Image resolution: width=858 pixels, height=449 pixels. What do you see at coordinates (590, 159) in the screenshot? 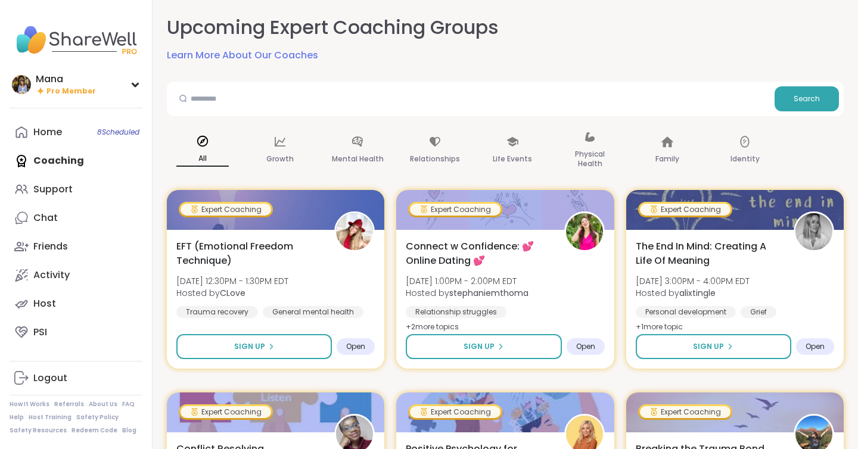
I see `p: Physical Health` at bounding box center [590, 159].